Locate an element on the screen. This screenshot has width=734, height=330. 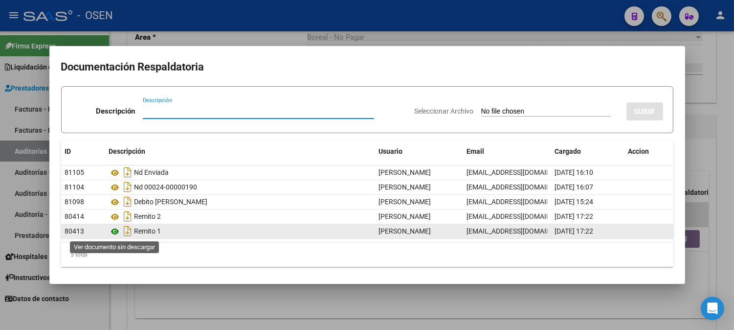
span: 81105 is located at coordinates (75, 172).